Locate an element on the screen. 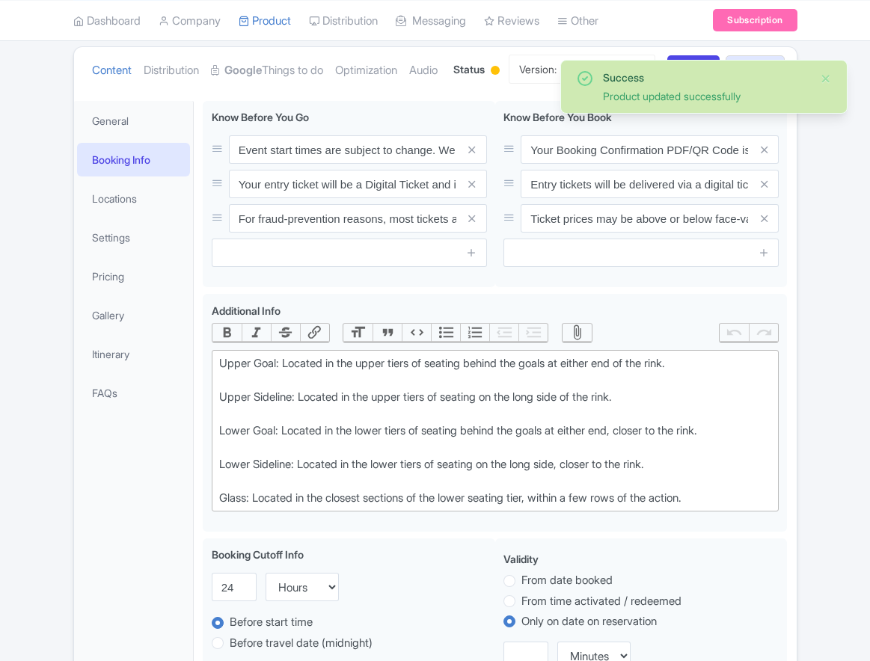 Image resolution: width=870 pixels, height=661 pixels. a: Subscription is located at coordinates (755, 20).